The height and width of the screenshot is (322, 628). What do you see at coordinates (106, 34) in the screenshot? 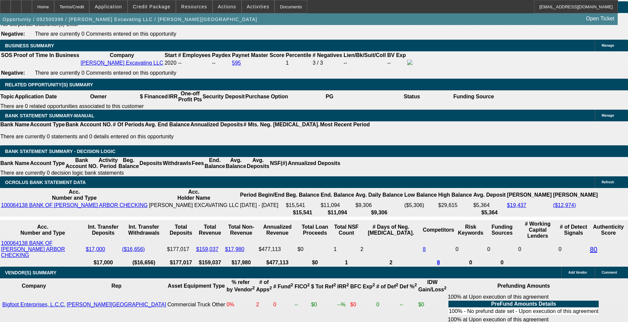
I see `span: There are currently 0 Comments entered on this opportunity` at bounding box center [106, 34].